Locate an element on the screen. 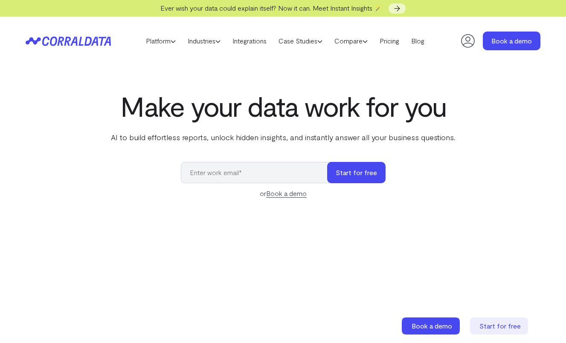  a: Blog is located at coordinates (418, 41).